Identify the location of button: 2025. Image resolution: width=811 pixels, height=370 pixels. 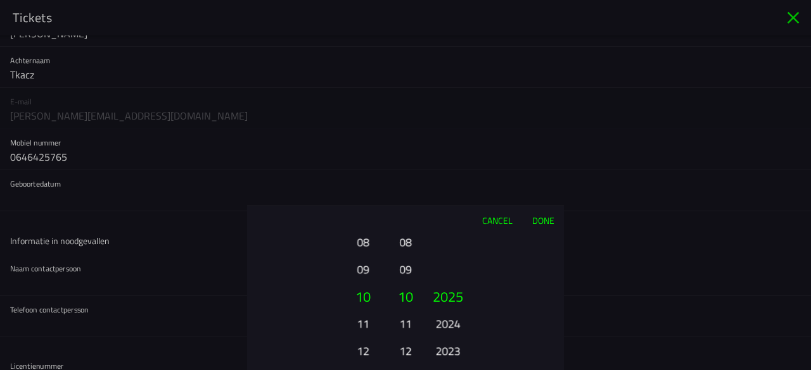
(448, 296).